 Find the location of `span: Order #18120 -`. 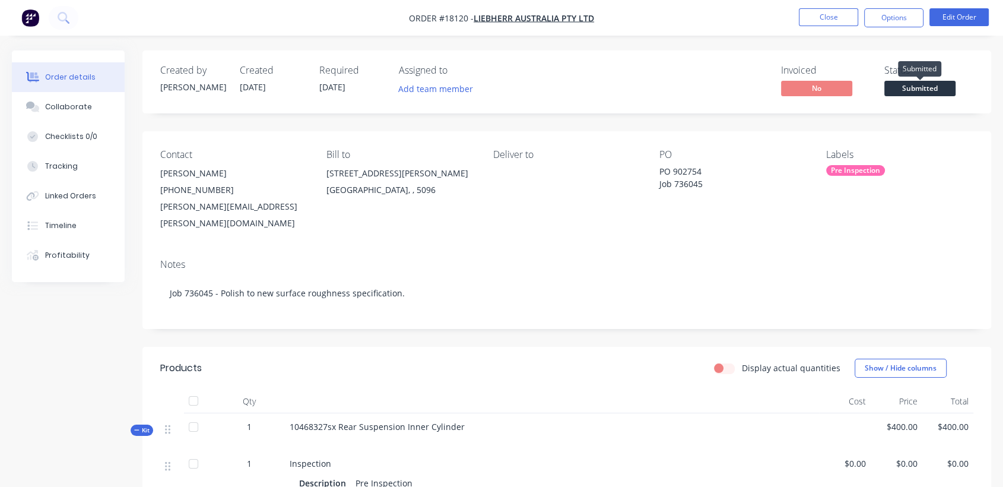

span: Order #18120 - is located at coordinates (441, 18).